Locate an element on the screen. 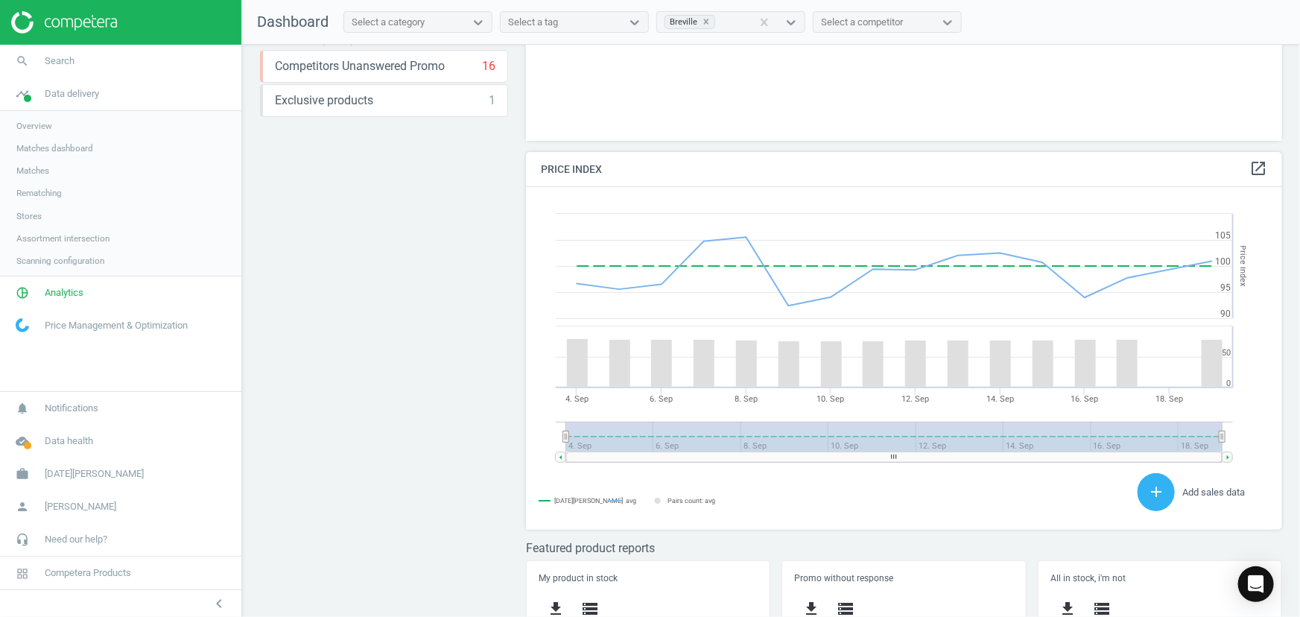 The image size is (1300, 617). tspan: 6. Sep is located at coordinates (661, 399).